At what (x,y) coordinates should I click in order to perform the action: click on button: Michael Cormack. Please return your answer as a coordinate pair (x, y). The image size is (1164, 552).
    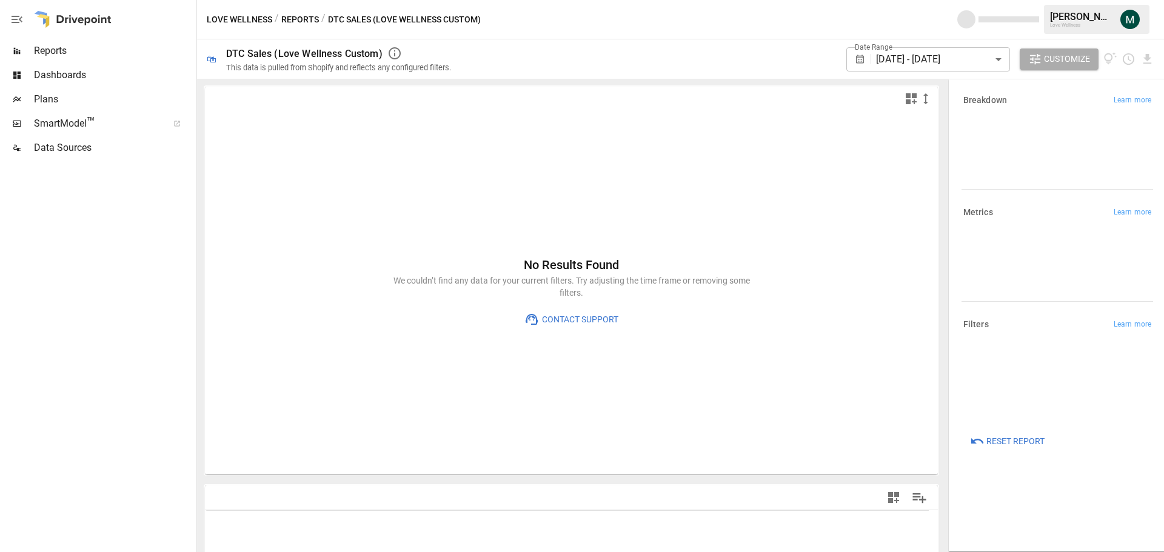
    Looking at the image, I should click on (1130, 19).